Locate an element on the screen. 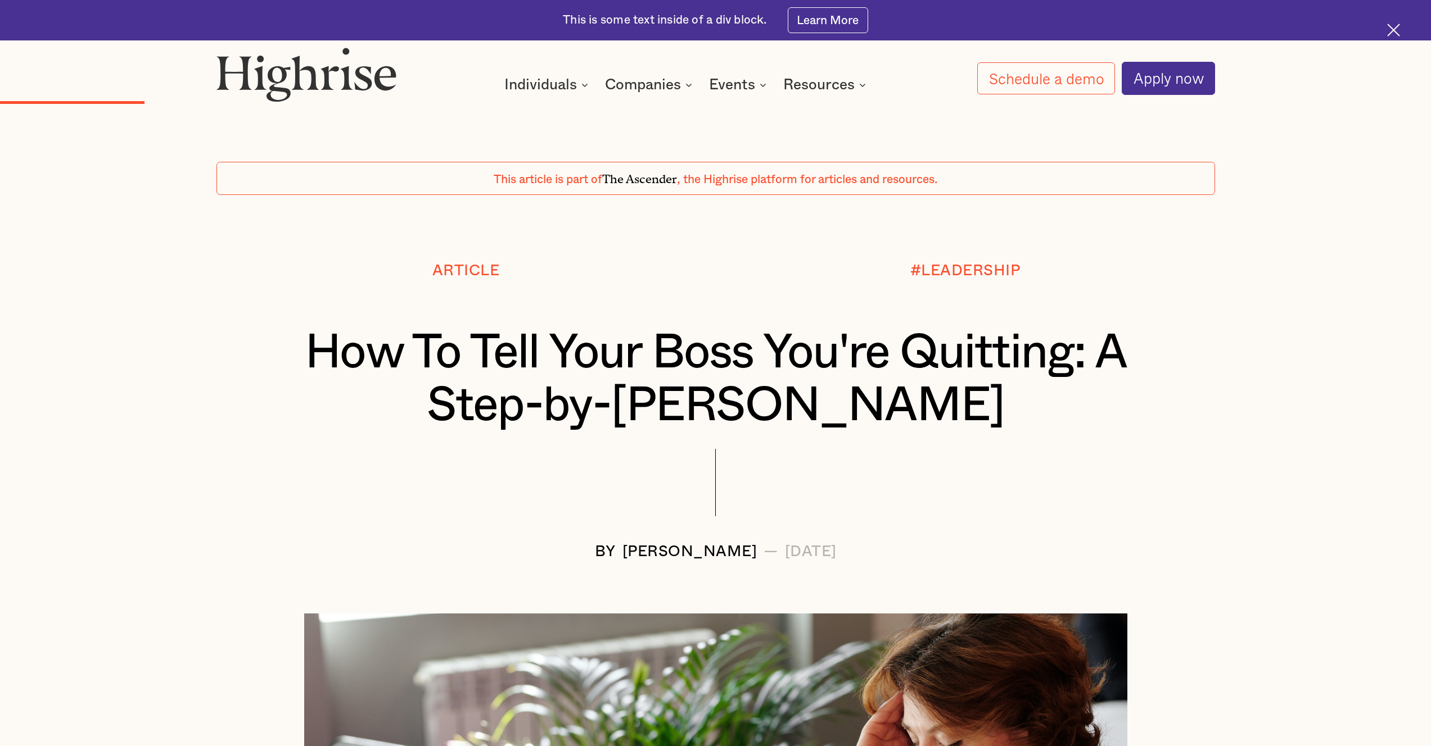 The height and width of the screenshot is (746, 1431). span: This article is part of is located at coordinates (547, 179).